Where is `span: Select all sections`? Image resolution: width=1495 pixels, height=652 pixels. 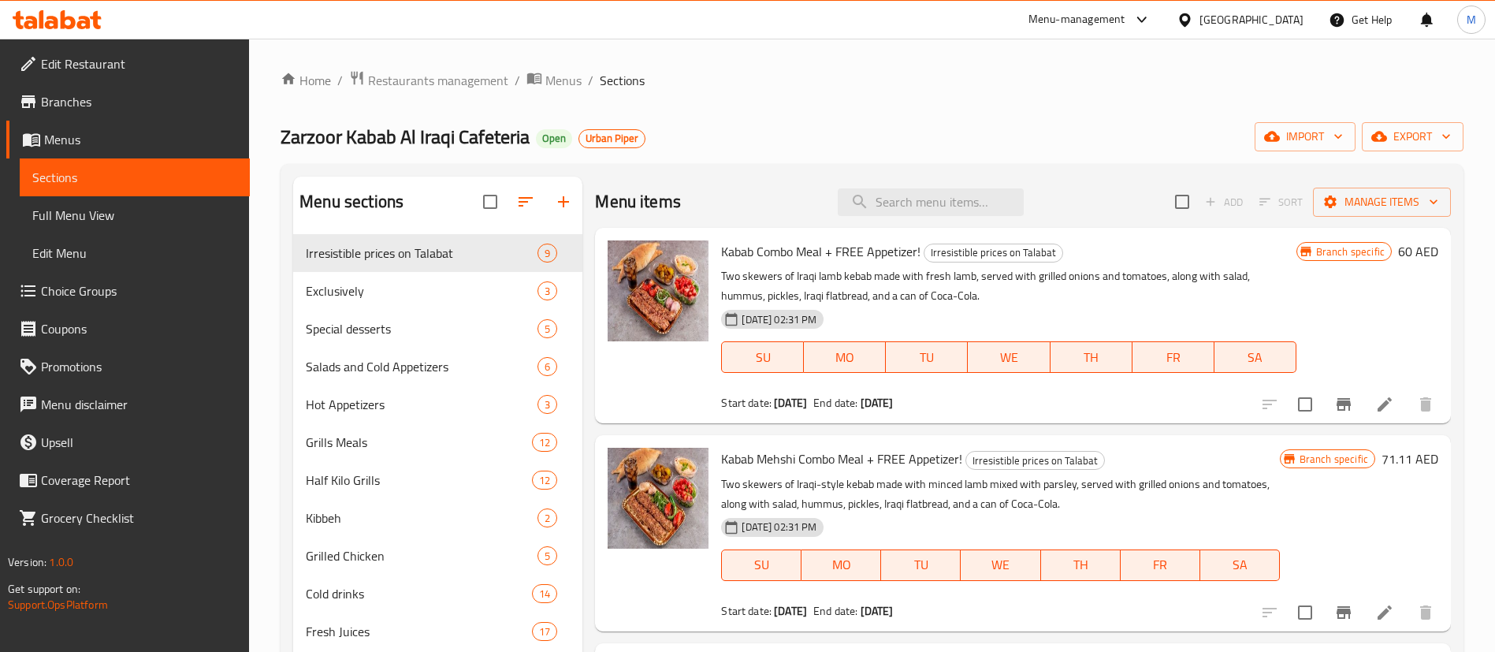
span: Select all sections is located at coordinates (490, 202).